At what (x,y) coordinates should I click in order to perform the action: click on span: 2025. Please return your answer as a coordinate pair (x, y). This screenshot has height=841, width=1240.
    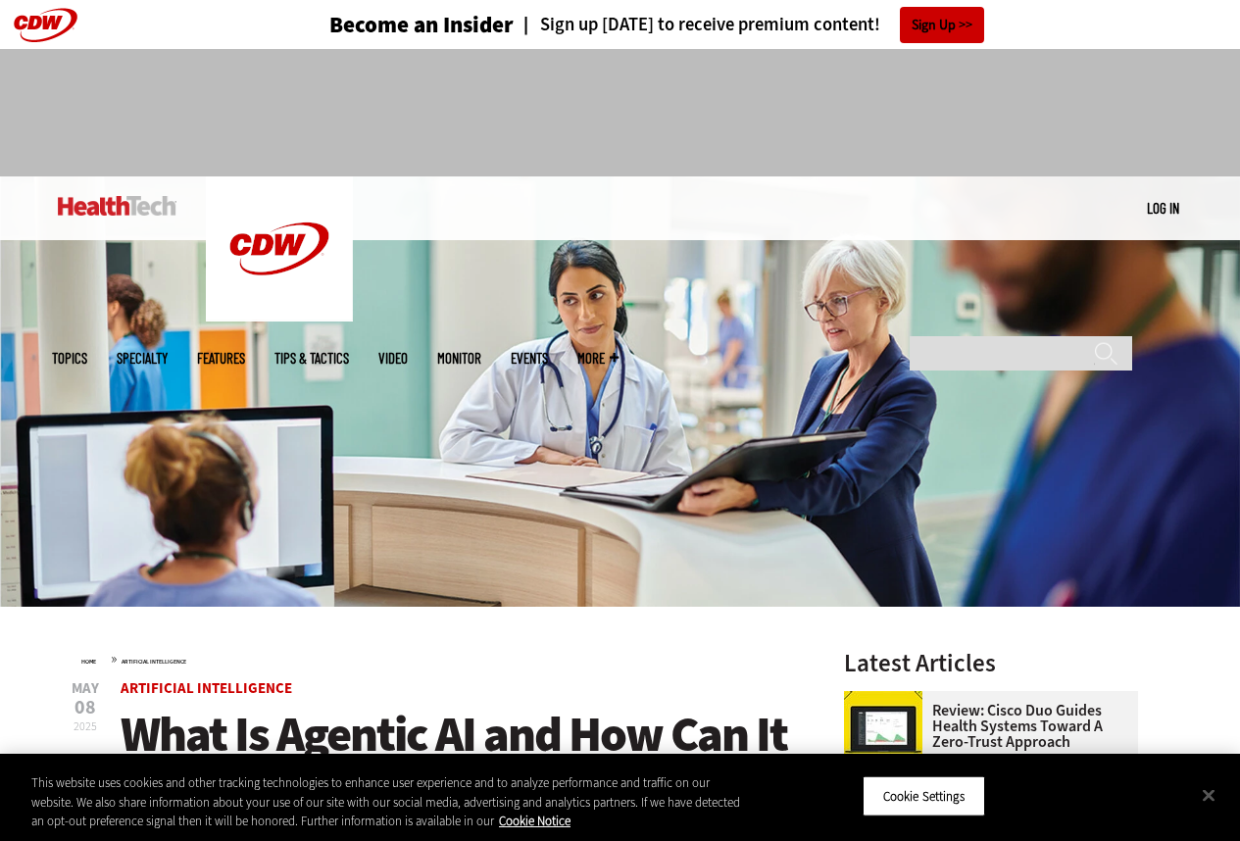
    Looking at the image, I should click on (85, 726).